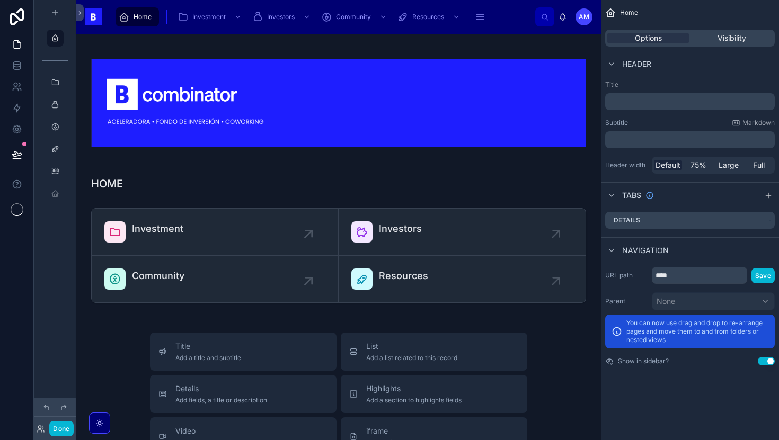  Describe the element at coordinates (753, 123) in the screenshot. I see `a: Markdown` at that location.